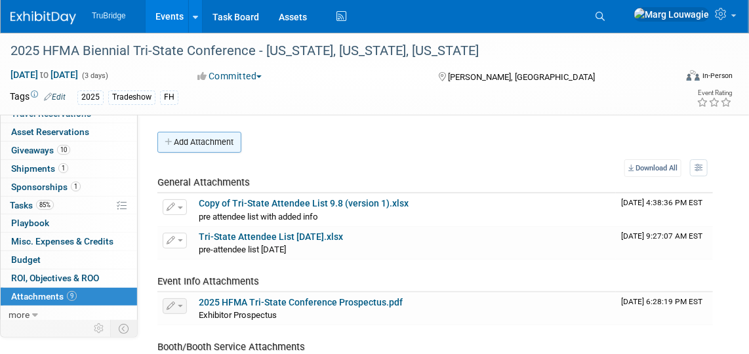 The height and width of the screenshot is (354, 749). What do you see at coordinates (45, 205) in the screenshot?
I see `span: 85%` at bounding box center [45, 205].